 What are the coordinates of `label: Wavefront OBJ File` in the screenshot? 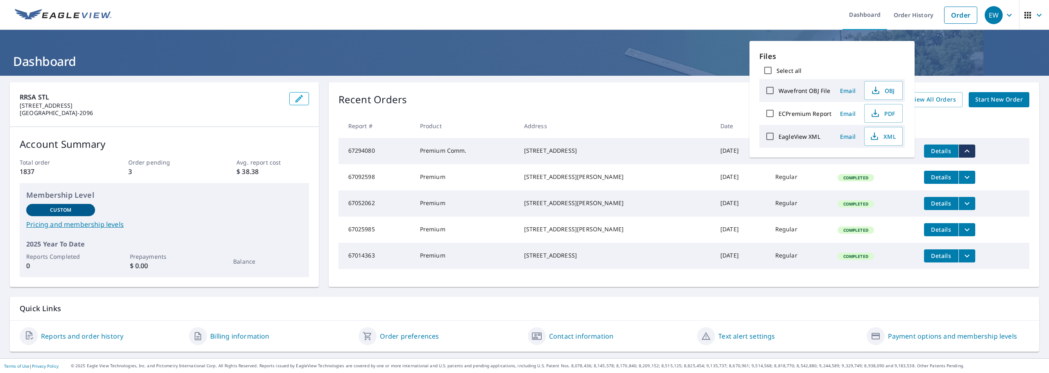 It's located at (805, 91).